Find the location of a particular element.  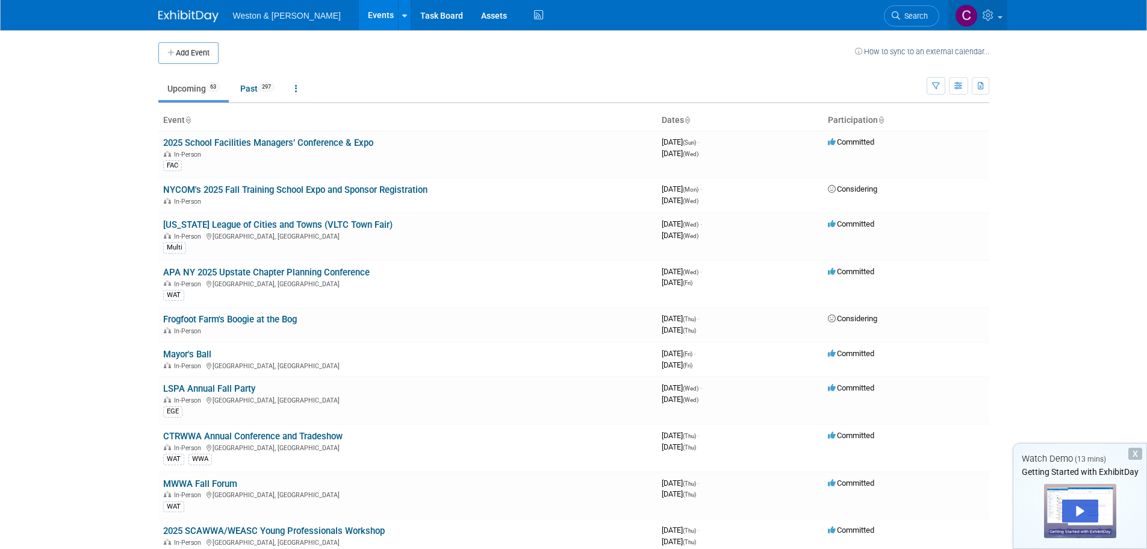

a: Sort by Participation Type is located at coordinates (881, 120).